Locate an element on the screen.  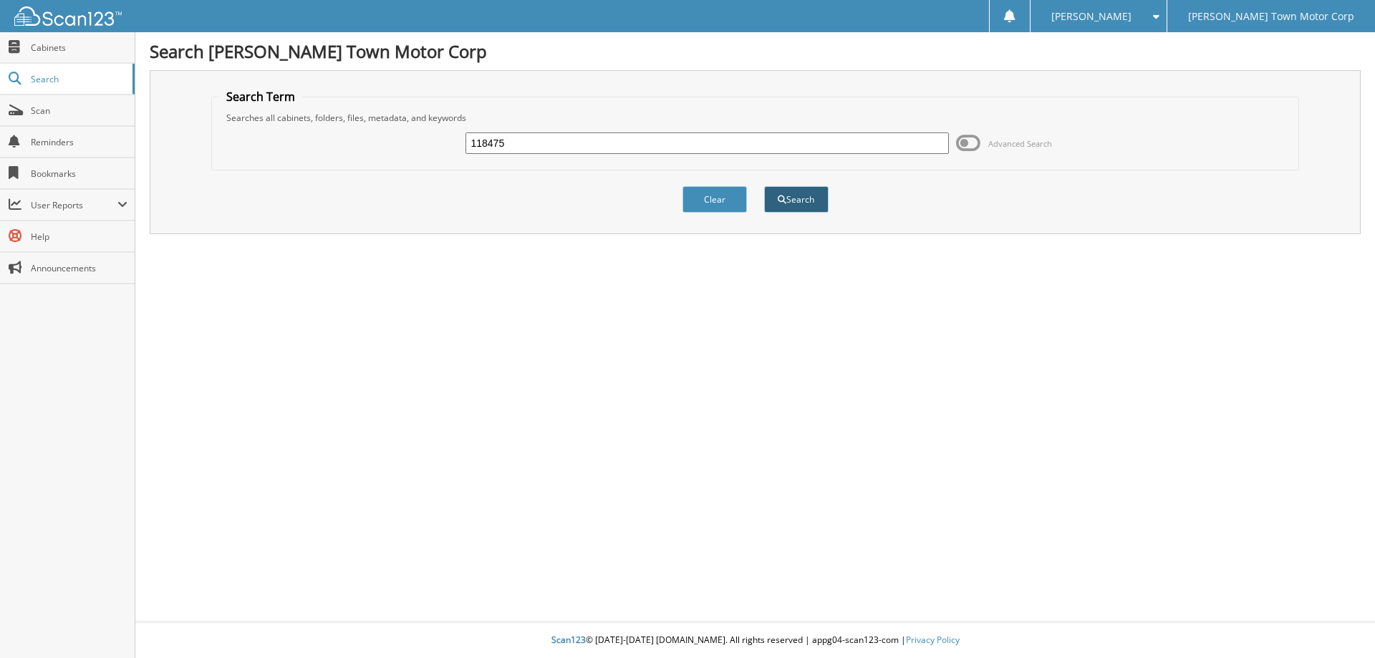
span: Cabinets is located at coordinates (79, 47).